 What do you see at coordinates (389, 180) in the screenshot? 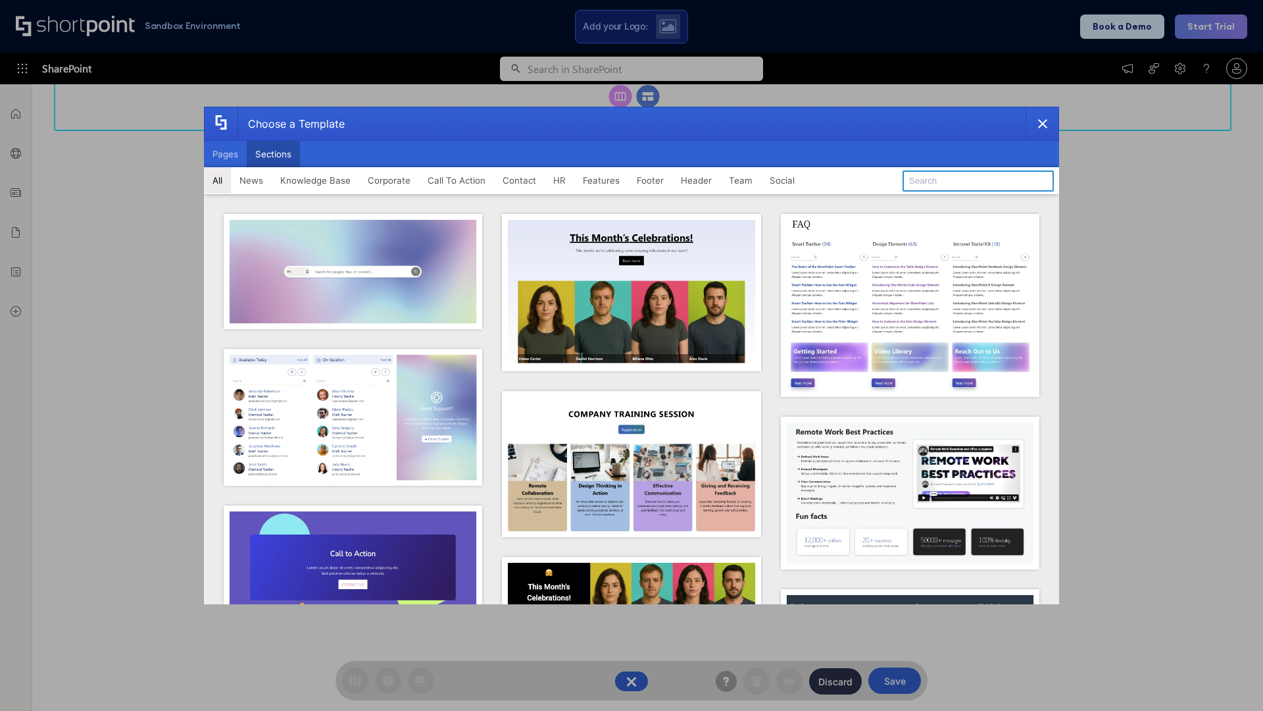
I see `button: Corporate` at bounding box center [389, 180].